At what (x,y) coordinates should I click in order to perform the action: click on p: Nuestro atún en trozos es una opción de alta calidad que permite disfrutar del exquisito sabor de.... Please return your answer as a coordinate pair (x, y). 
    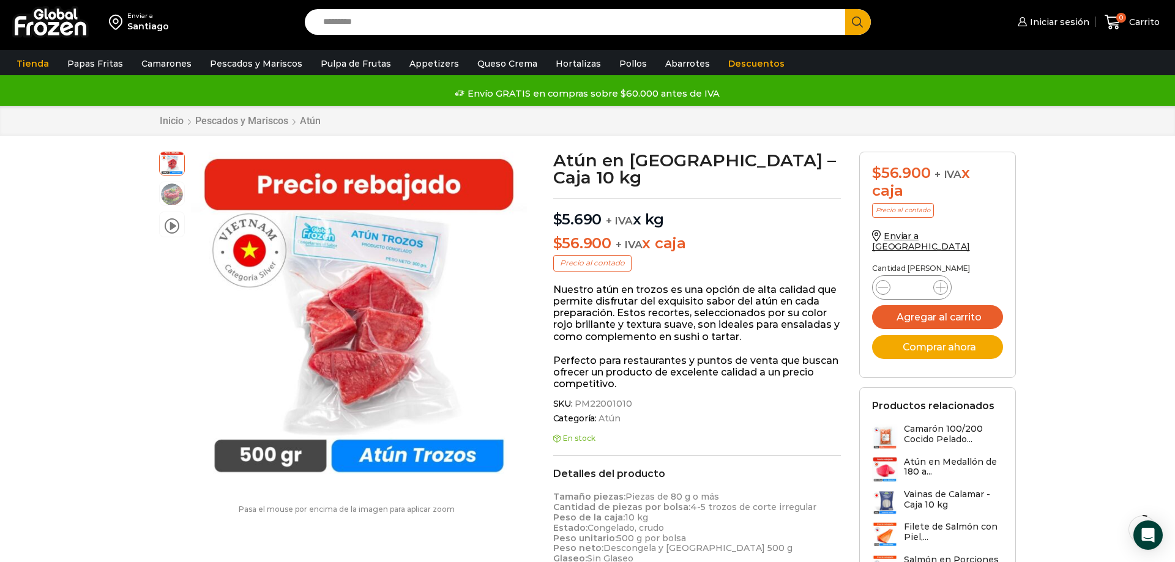
    Looking at the image, I should click on (697, 313).